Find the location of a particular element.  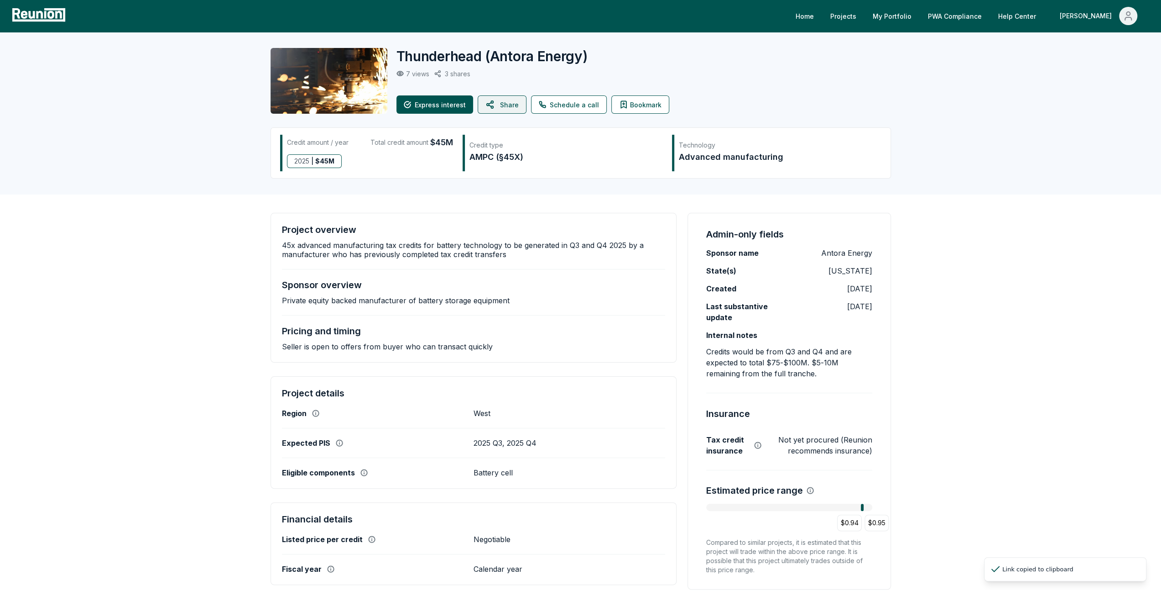

label: Last substantive update is located at coordinates (748, 312).